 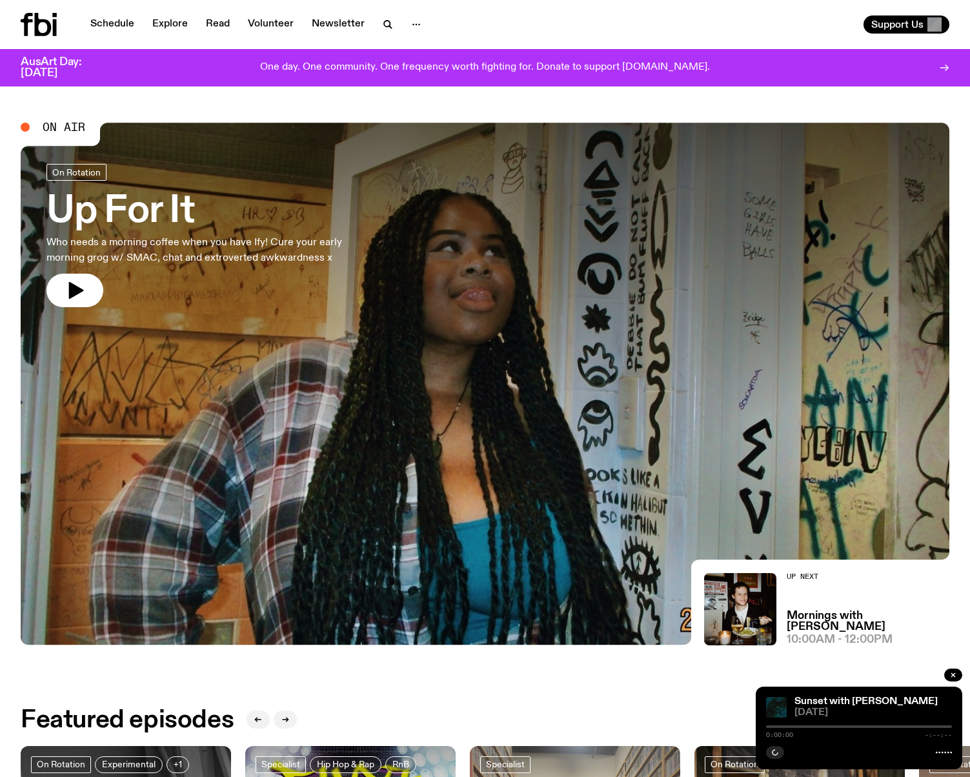 What do you see at coordinates (485, 383) in the screenshot?
I see `a: Ify - a Brown Skin girl with black braided twists, looking up to the side with her tongue stickin...` at bounding box center [485, 383].